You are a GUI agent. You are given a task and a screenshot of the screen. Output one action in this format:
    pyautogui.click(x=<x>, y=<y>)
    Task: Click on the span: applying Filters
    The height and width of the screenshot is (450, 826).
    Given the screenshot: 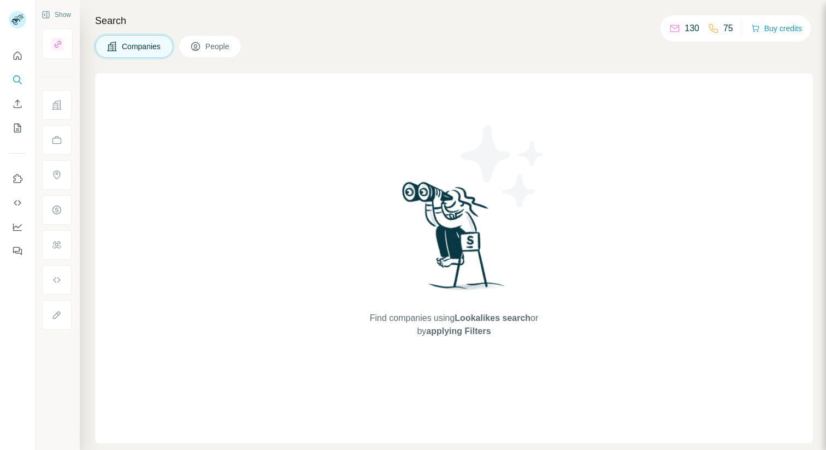 What is the action you would take?
    pyautogui.click(x=459, y=331)
    